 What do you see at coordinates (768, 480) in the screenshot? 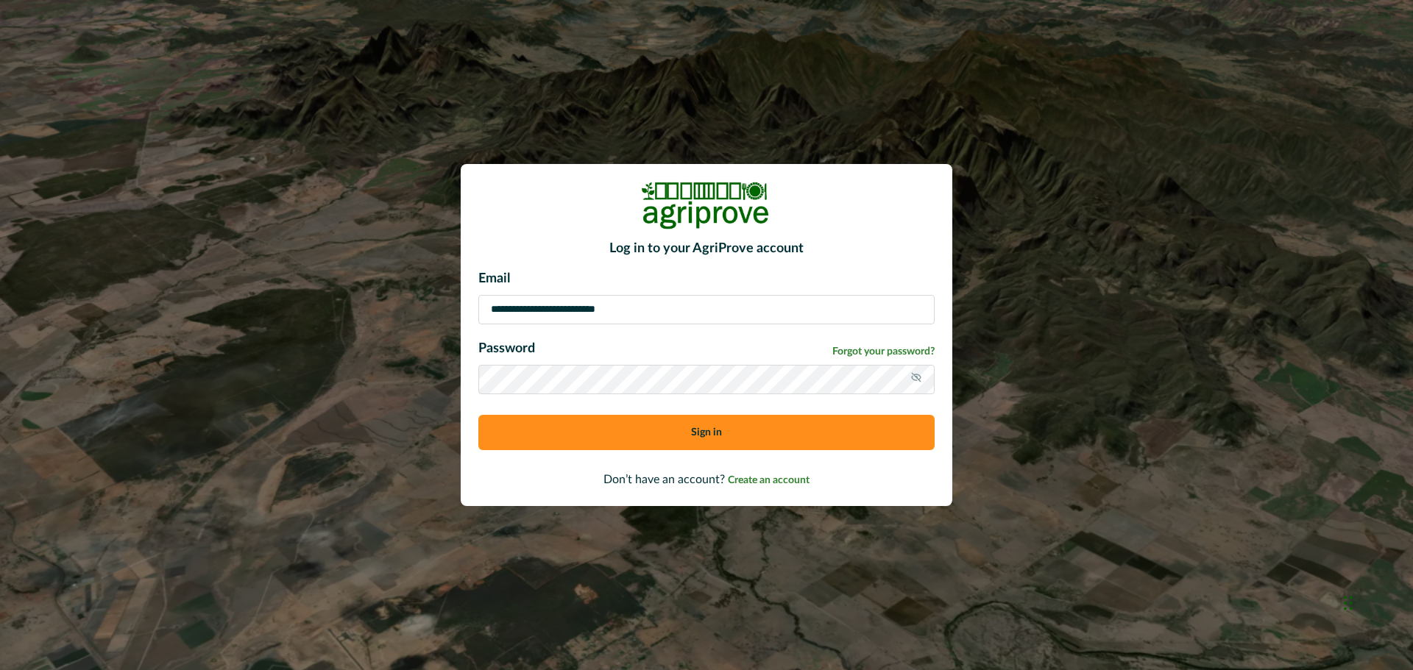
I see `a: Create an account` at bounding box center [768, 480].